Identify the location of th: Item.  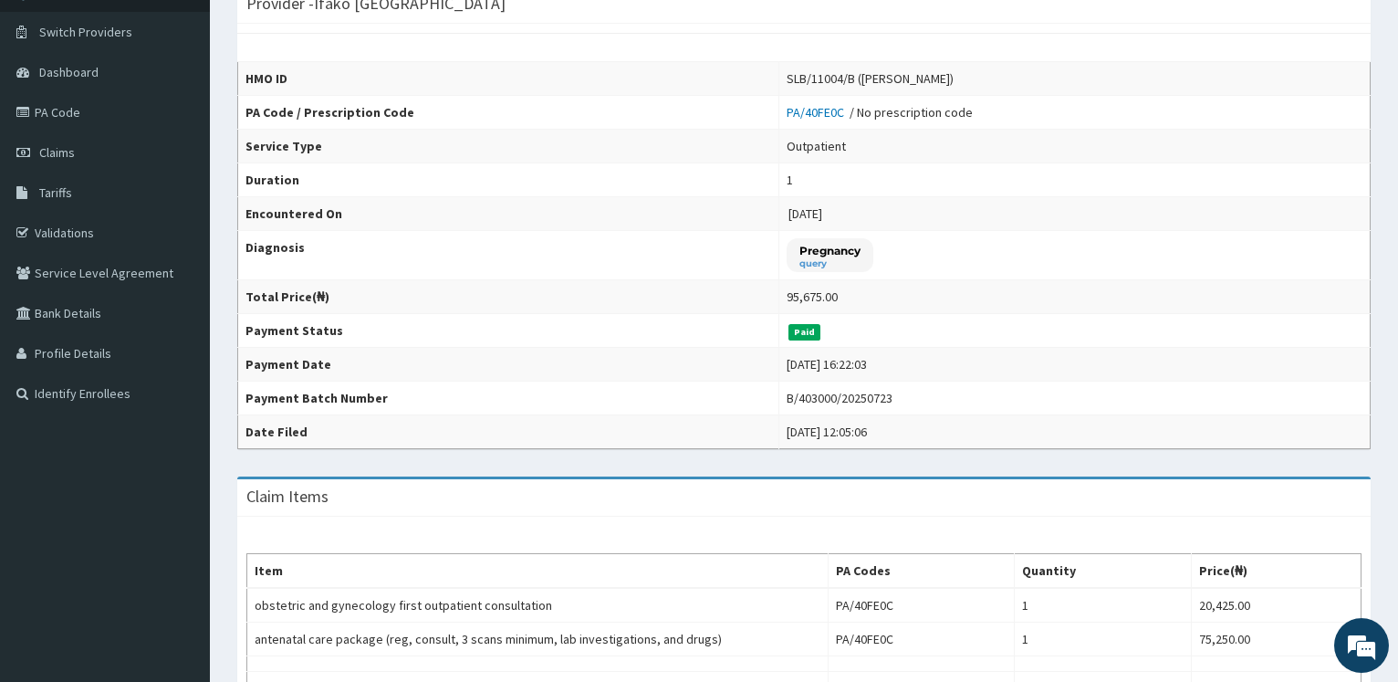
(538, 571).